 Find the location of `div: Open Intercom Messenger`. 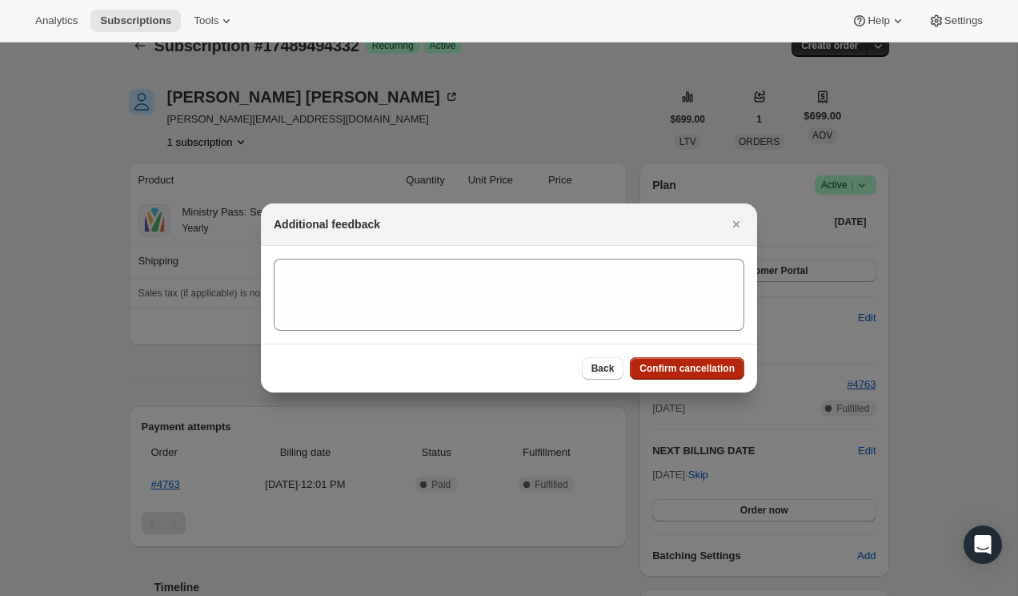

div: Open Intercom Messenger is located at coordinates (983, 544).